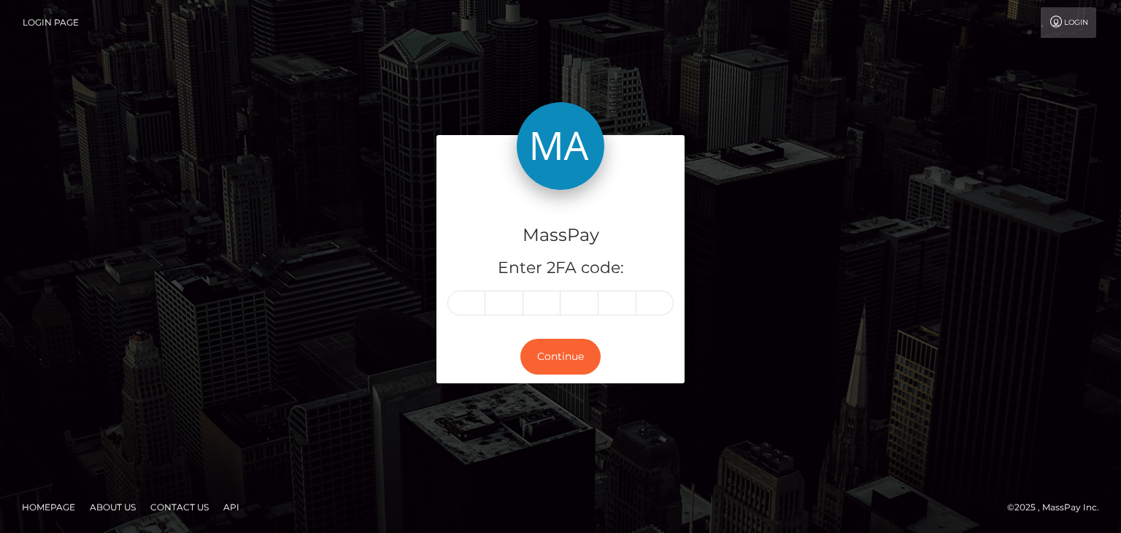  What do you see at coordinates (561, 235) in the screenshot?
I see `h4: MassPay` at bounding box center [561, 235].